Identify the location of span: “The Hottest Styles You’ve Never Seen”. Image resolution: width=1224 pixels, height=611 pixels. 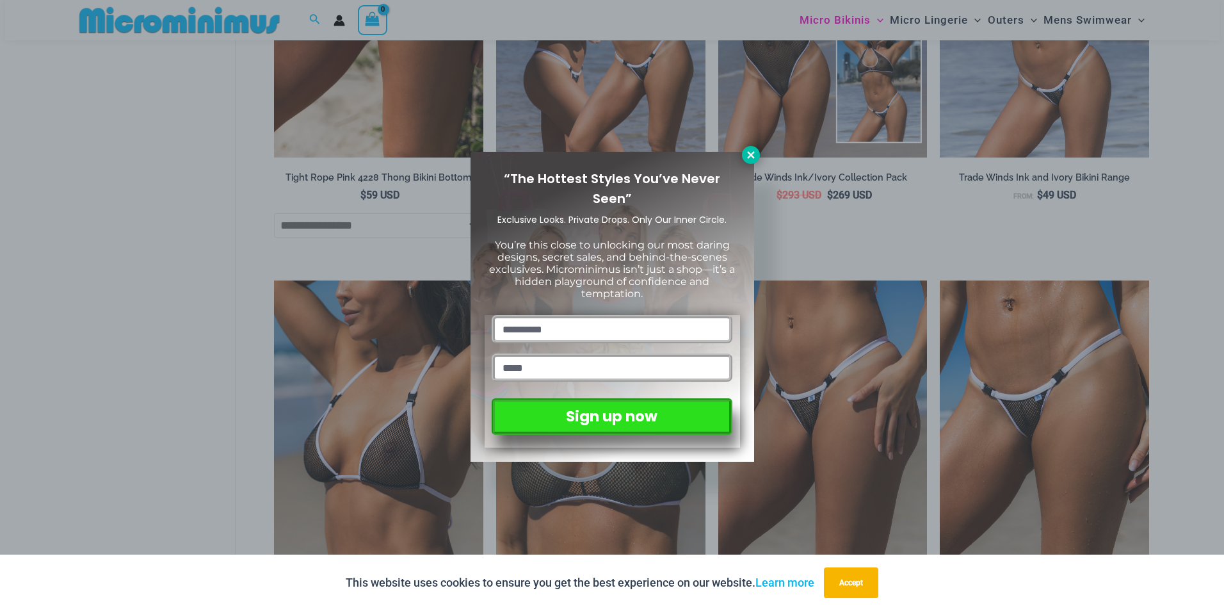
(612, 188).